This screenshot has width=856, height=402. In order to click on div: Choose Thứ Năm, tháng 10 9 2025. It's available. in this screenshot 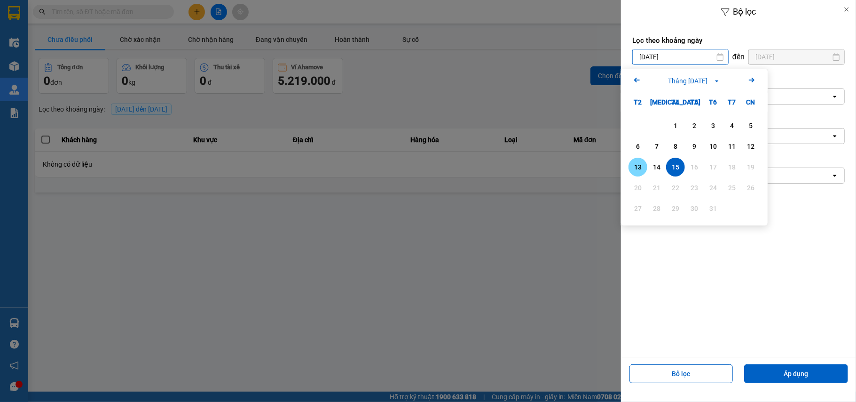, I will do `click(695, 146)`.